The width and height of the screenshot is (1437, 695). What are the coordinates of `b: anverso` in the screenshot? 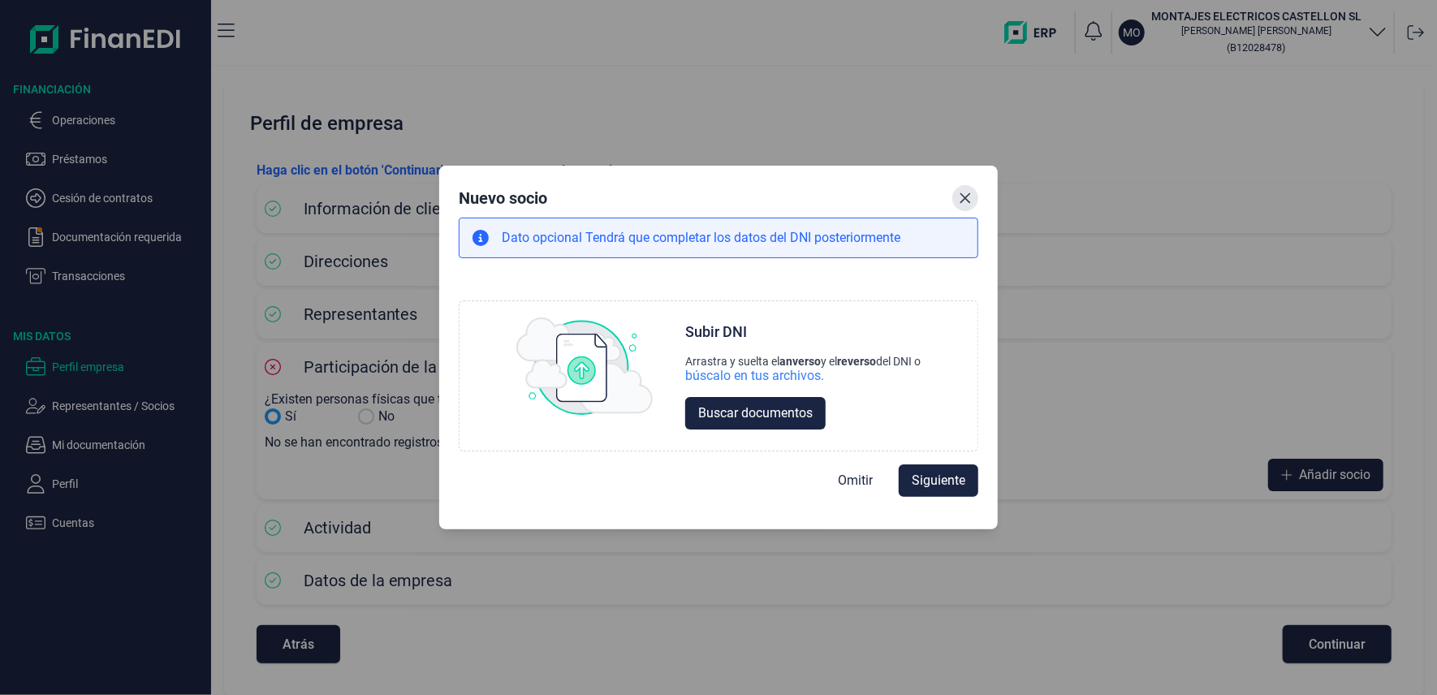 It's located at (800, 361).